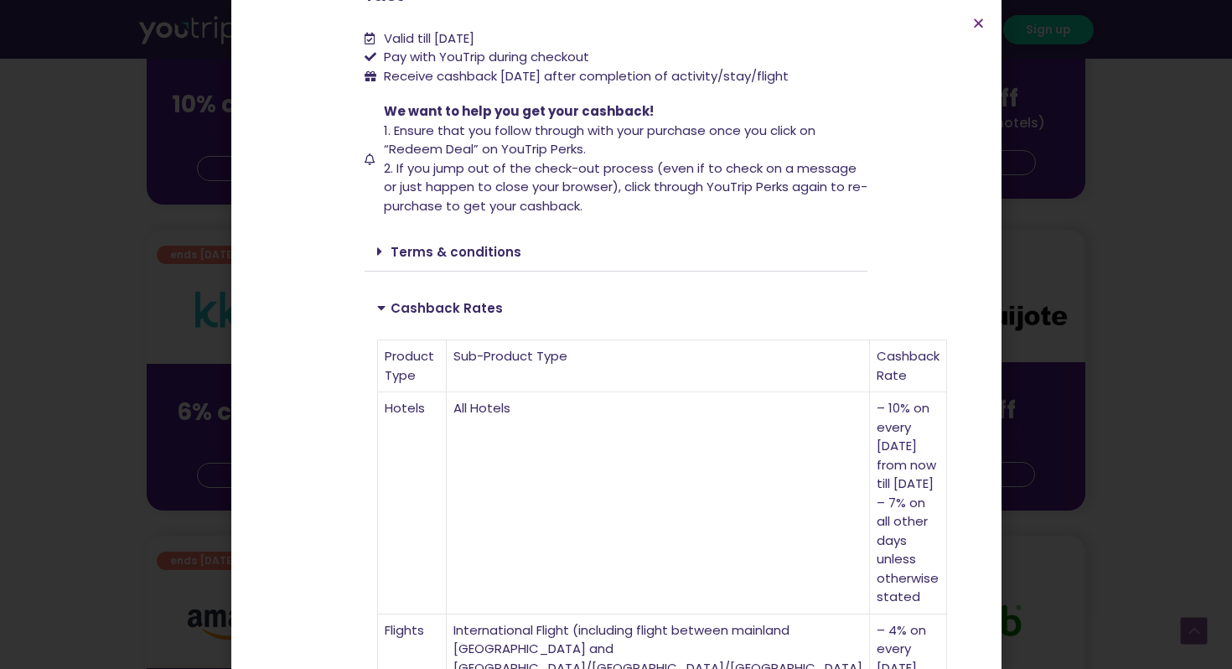  Describe the element at coordinates (616, 308) in the screenshot. I see `div: Cashback Rates` at that location.